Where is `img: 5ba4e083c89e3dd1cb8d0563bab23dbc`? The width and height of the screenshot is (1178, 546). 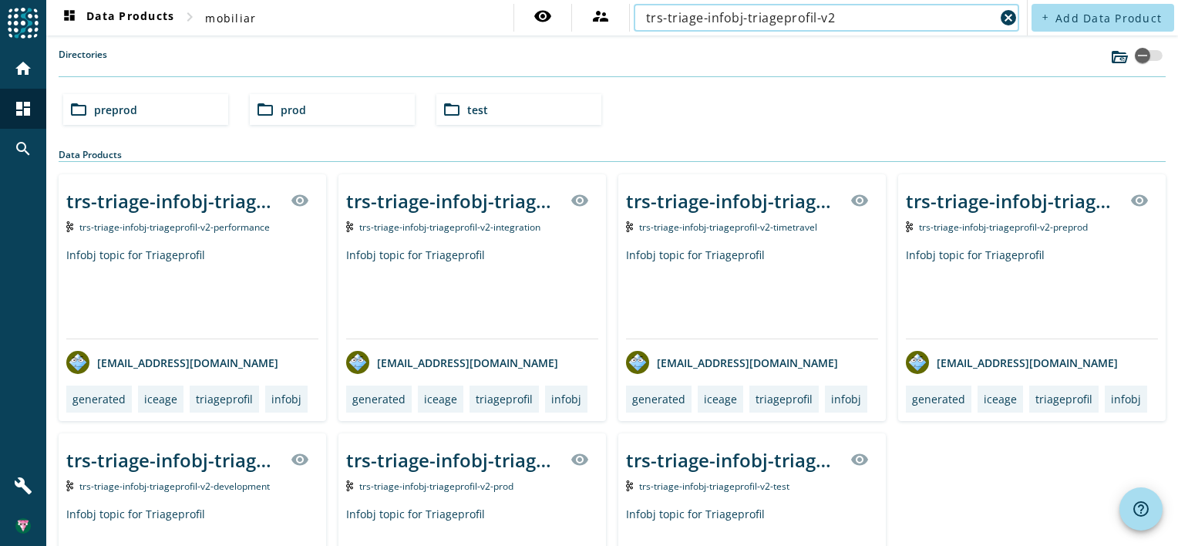 img: 5ba4e083c89e3dd1cb8d0563bab23dbc is located at coordinates (23, 526).